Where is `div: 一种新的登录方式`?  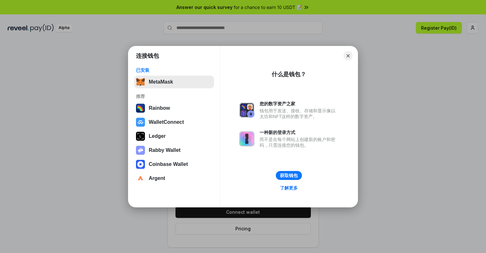 div: 一种新的登录方式 is located at coordinates (299, 132).